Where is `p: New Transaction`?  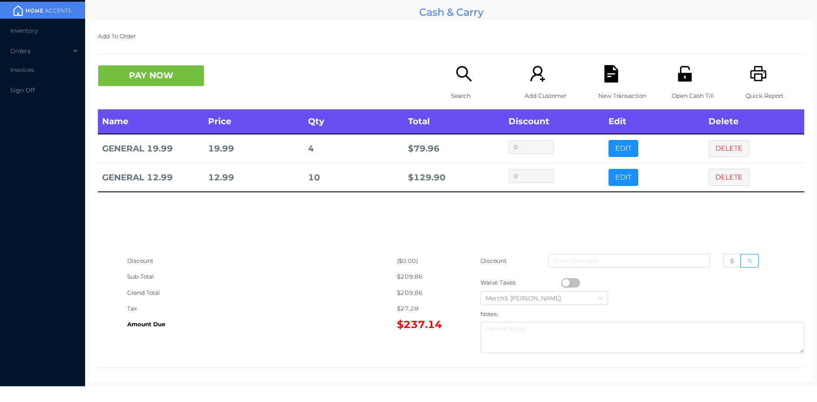
p: New Transaction is located at coordinates (628, 96).